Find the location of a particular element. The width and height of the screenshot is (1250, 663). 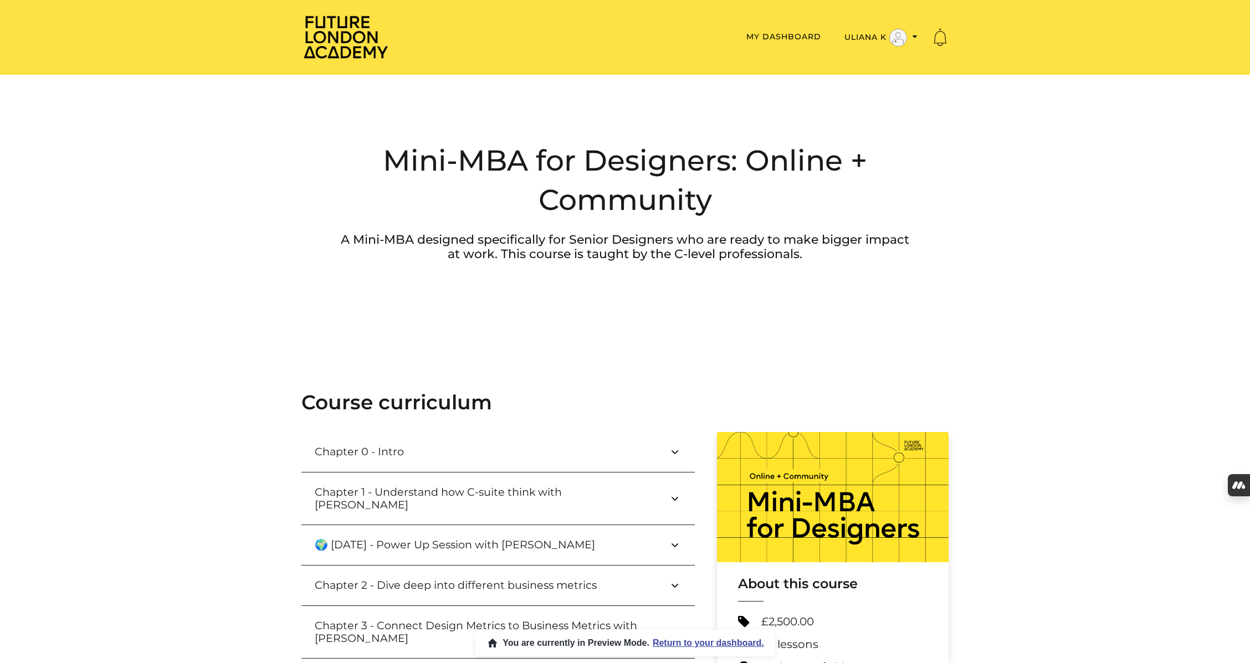

h3: Chapter 2 - Dive deep into different business metrics is located at coordinates (464, 585).